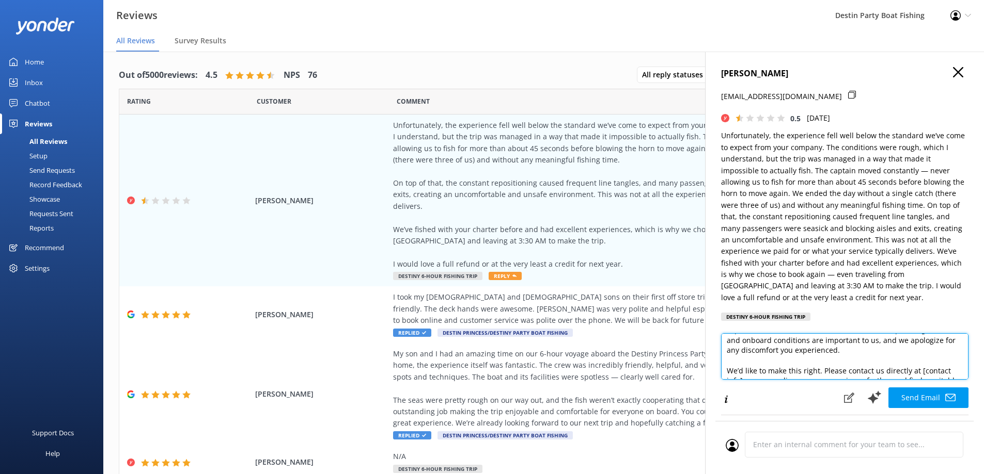 The image size is (984, 474). I want to click on h4: 76, so click(312, 75).